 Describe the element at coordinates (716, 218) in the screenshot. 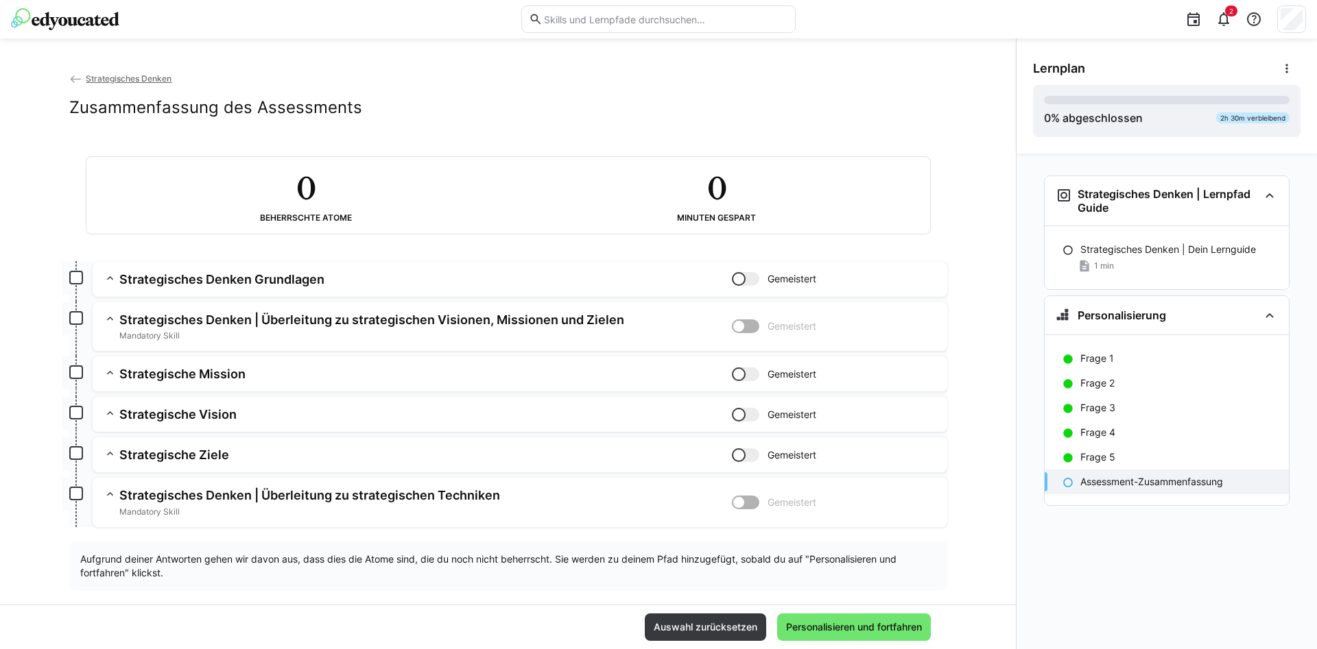

I see `div: Minuten gespart` at that location.